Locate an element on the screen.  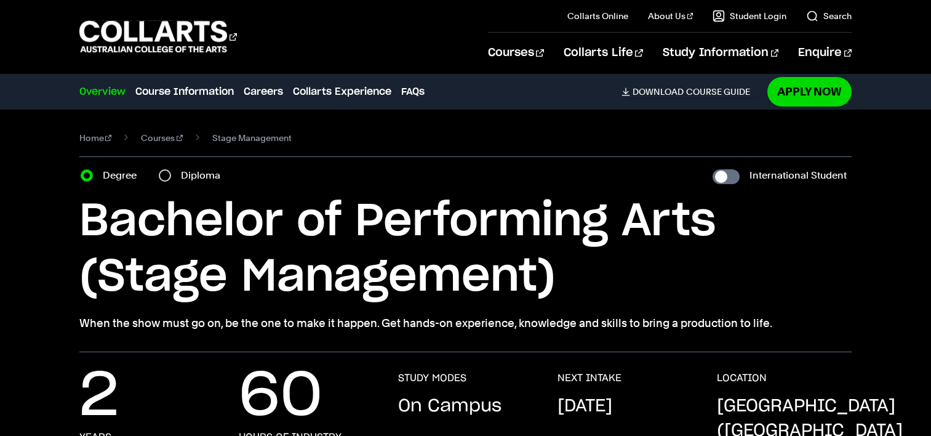
a: FAQs is located at coordinates (413, 92).